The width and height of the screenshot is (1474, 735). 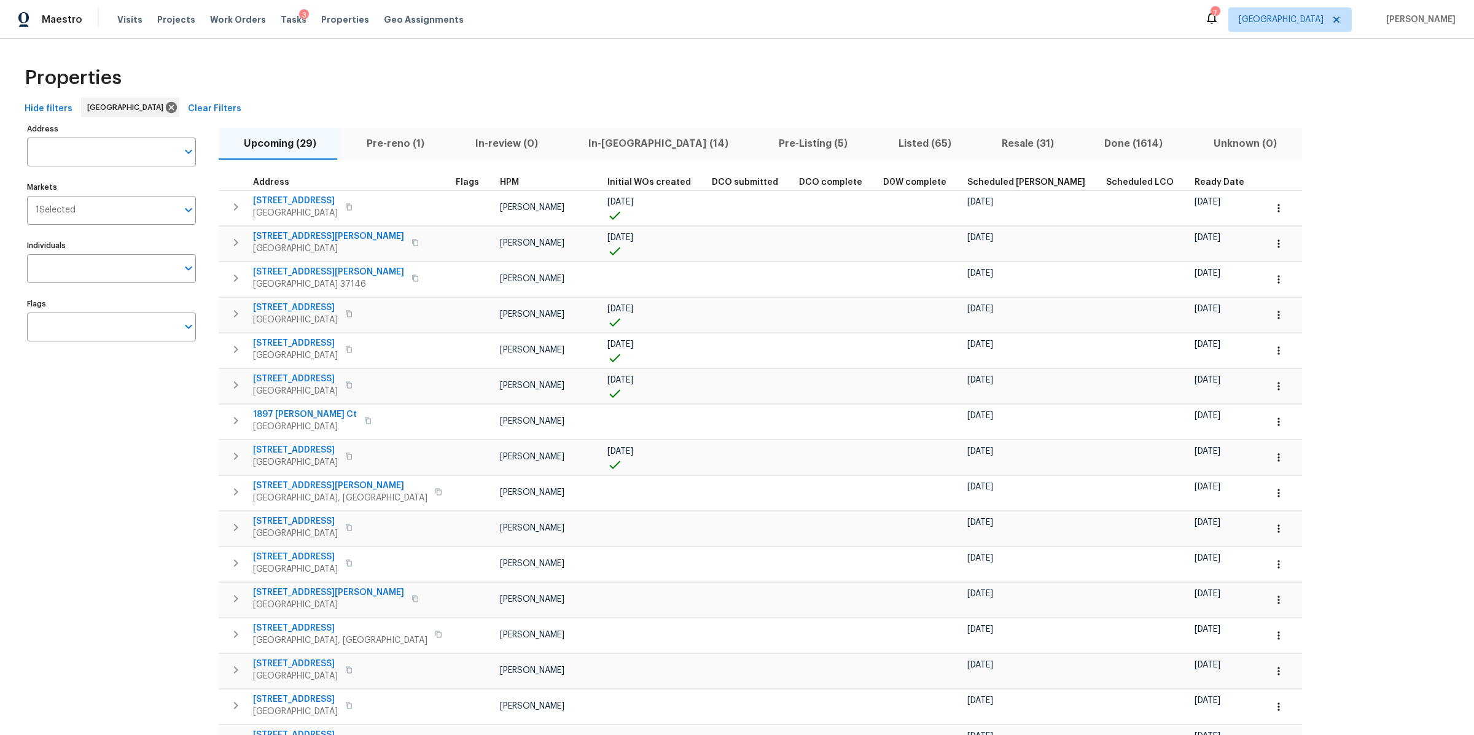 I want to click on span: Clear Filters, so click(x=214, y=109).